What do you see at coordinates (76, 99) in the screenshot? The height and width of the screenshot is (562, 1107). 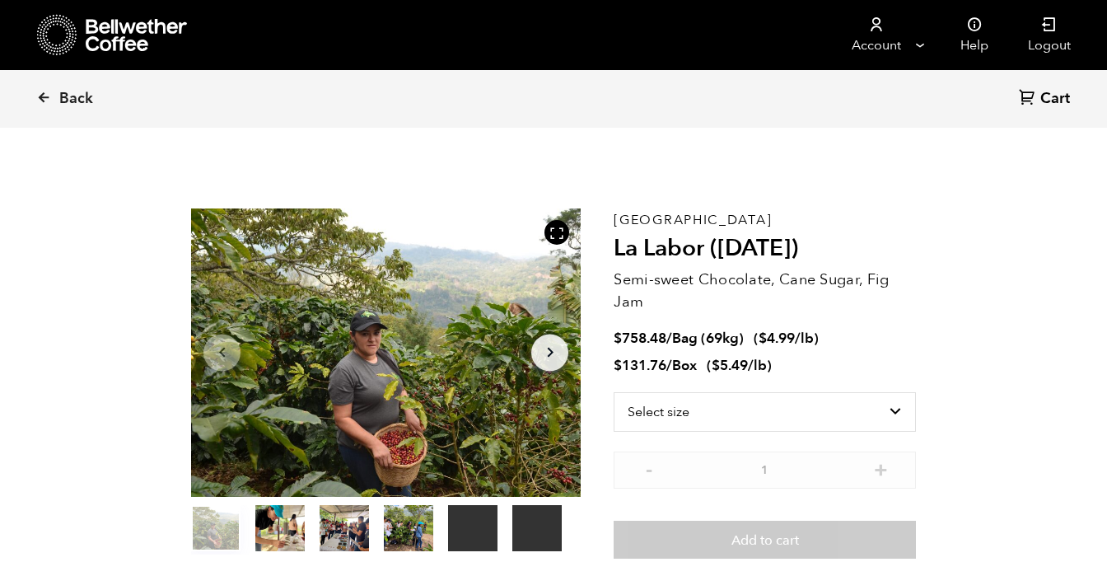 I see `span: Back` at bounding box center [76, 99].